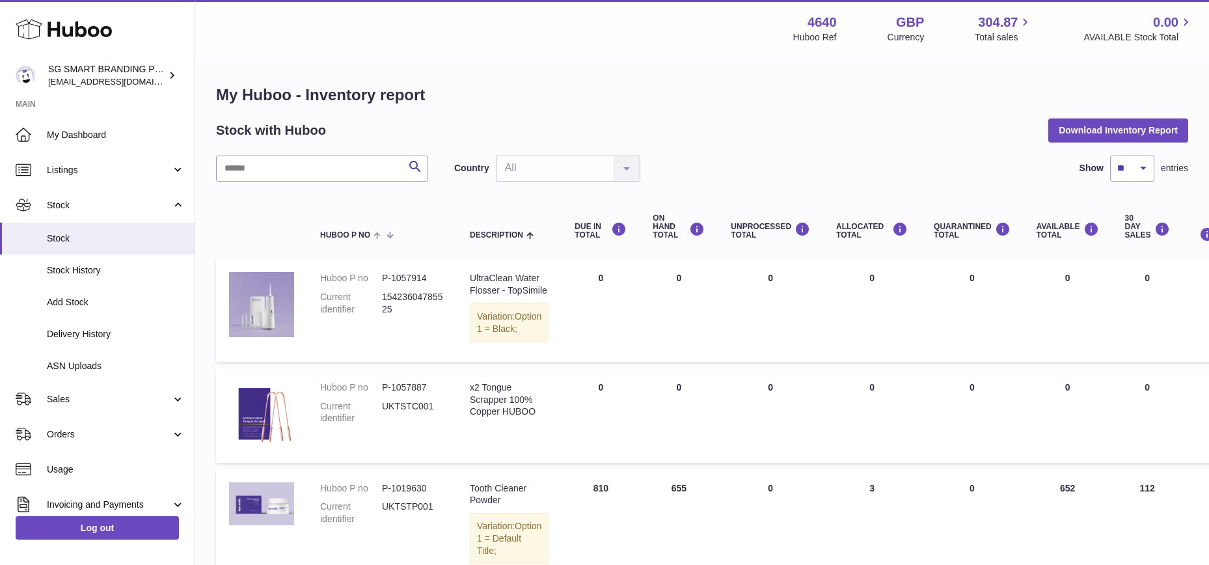  I want to click on div: ON HAND Total, so click(678, 227).